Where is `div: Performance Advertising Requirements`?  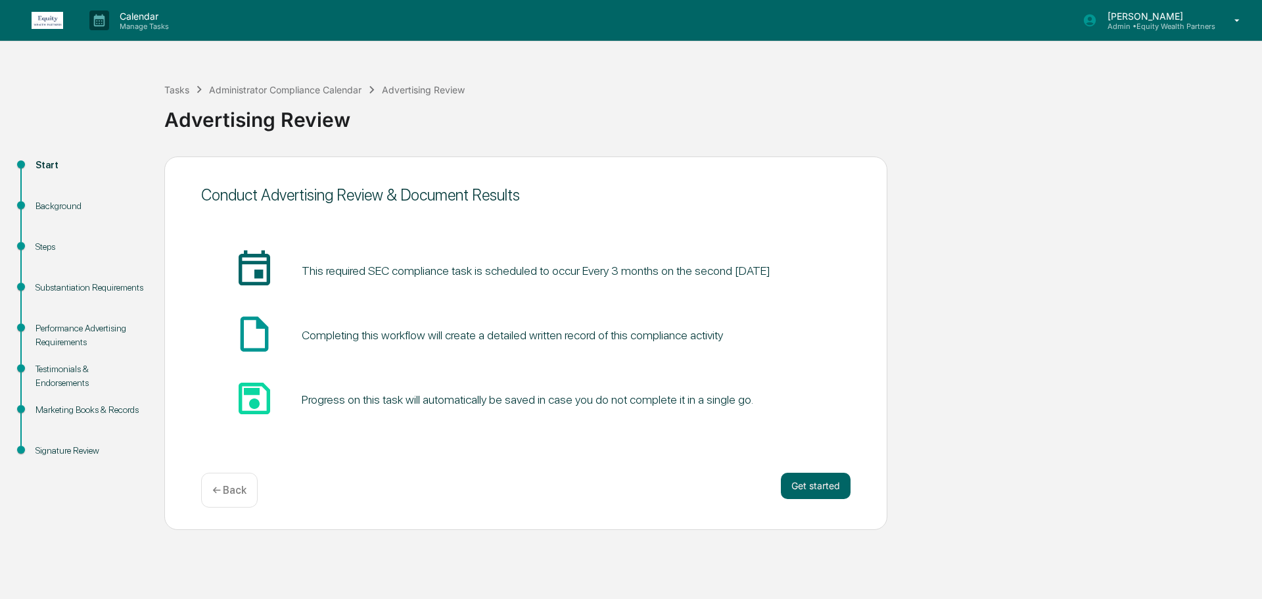
div: Performance Advertising Requirements is located at coordinates (89, 335).